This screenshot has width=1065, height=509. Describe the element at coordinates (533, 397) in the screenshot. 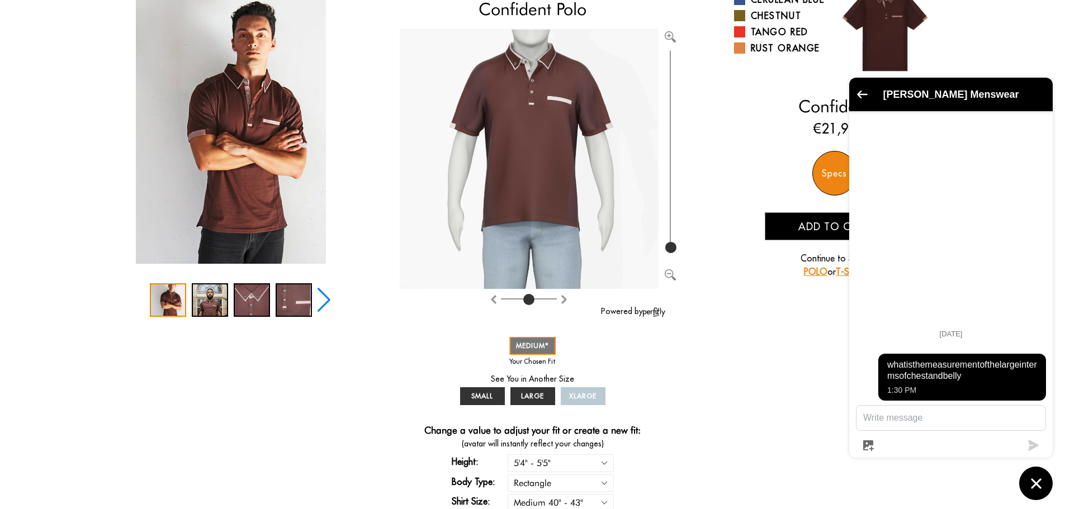

I see `a: LARGE` at that location.